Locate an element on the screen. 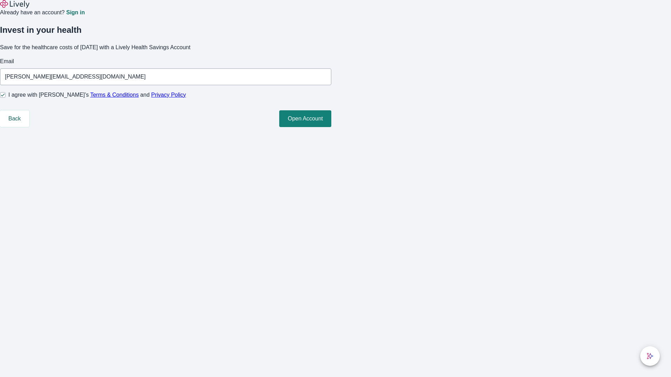 This screenshot has height=377, width=671. button: Open Account is located at coordinates (305, 119).